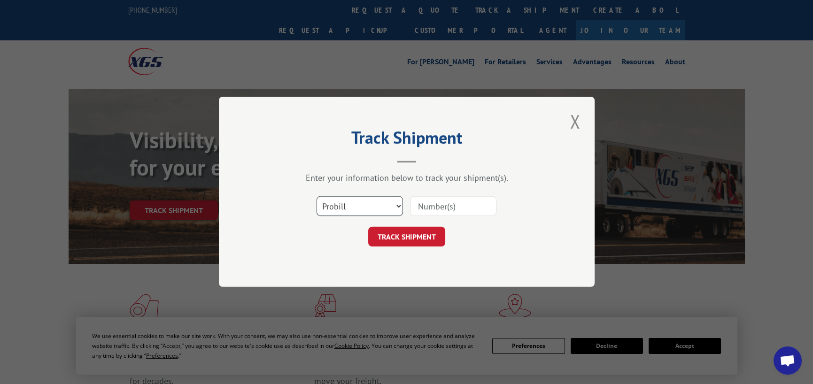 The height and width of the screenshot is (384, 813). What do you see at coordinates (787, 361) in the screenshot?
I see `a: Open chat` at bounding box center [787, 361].